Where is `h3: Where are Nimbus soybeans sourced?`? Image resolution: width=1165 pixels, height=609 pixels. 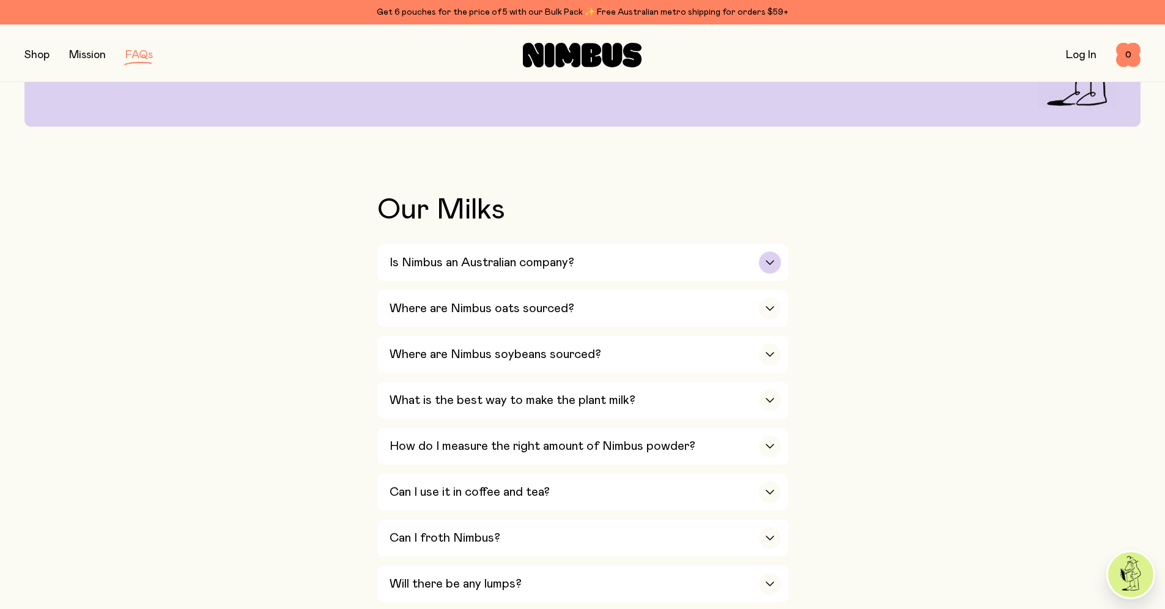 h3: Where are Nimbus soybeans sourced? is located at coordinates (495, 354).